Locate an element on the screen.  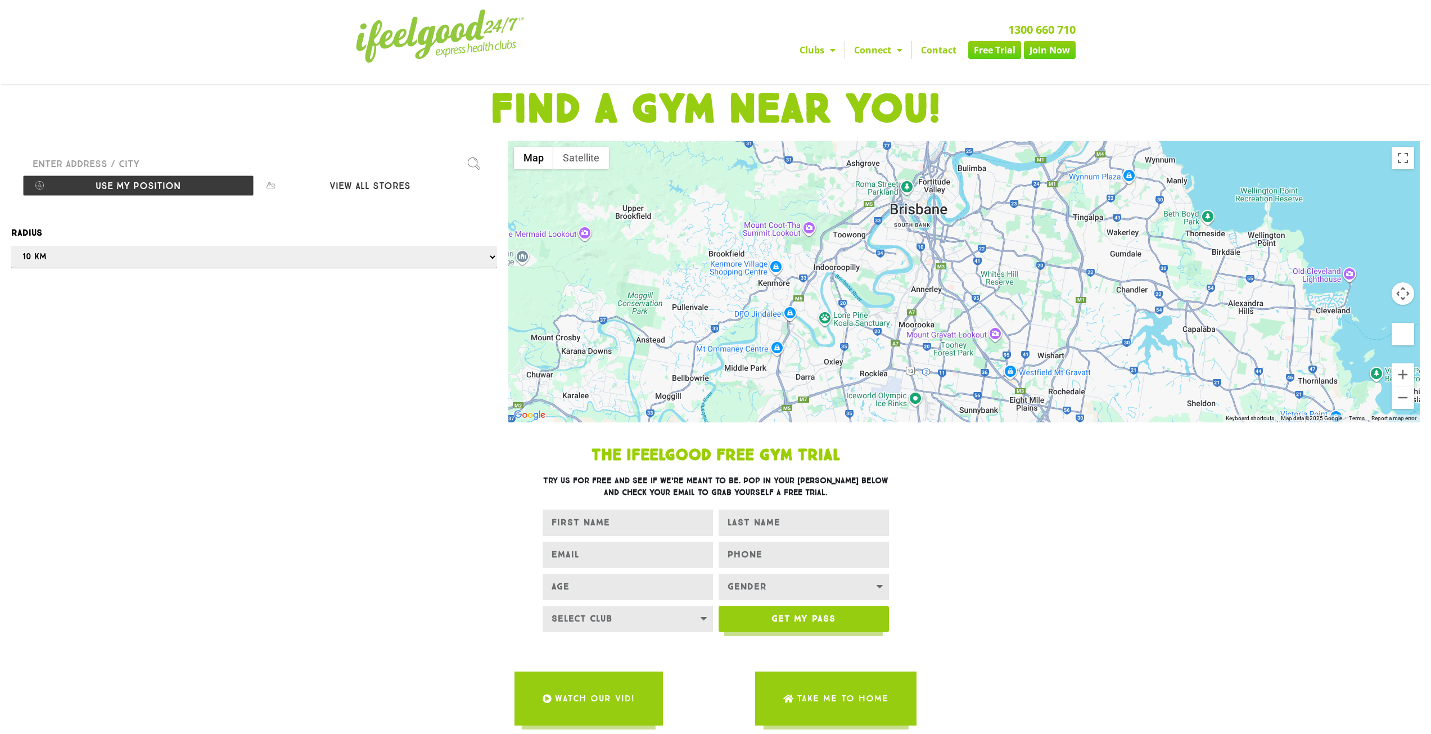
button: Show street map is located at coordinates (533, 158).